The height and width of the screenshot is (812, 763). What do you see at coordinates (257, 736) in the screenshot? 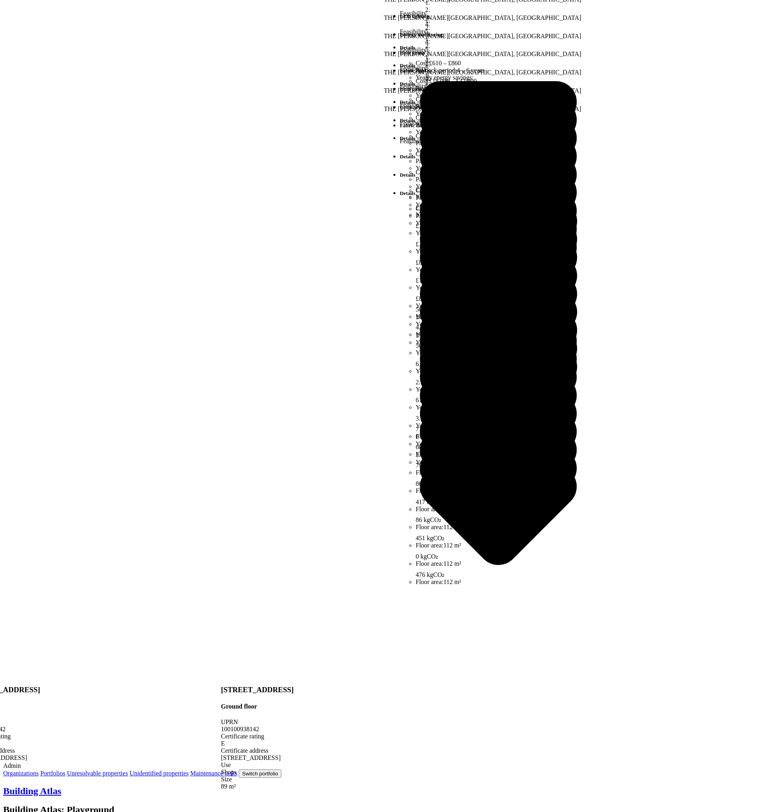
I see `div: Certificate rating` at bounding box center [257, 736].